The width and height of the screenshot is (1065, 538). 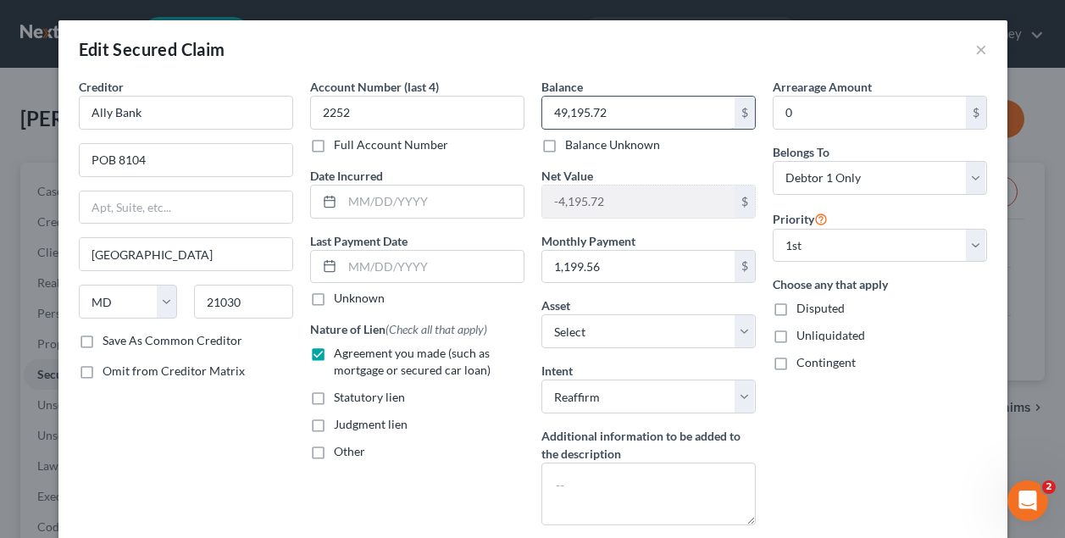 I want to click on span: Omit from Creditor Matrix, so click(x=174, y=370).